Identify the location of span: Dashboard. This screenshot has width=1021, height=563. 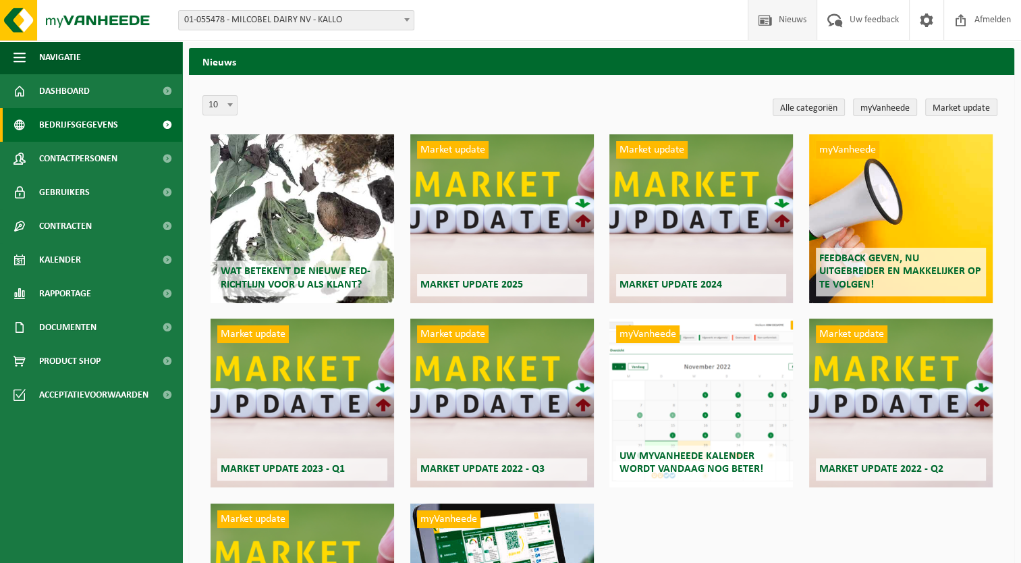
(64, 91).